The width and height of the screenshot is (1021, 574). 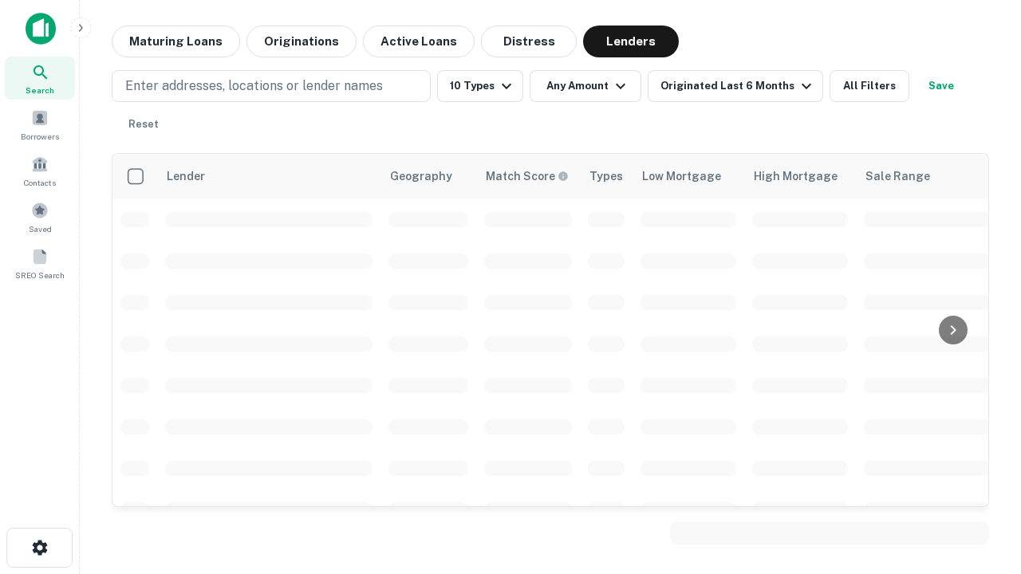 I want to click on a: Search, so click(x=40, y=78).